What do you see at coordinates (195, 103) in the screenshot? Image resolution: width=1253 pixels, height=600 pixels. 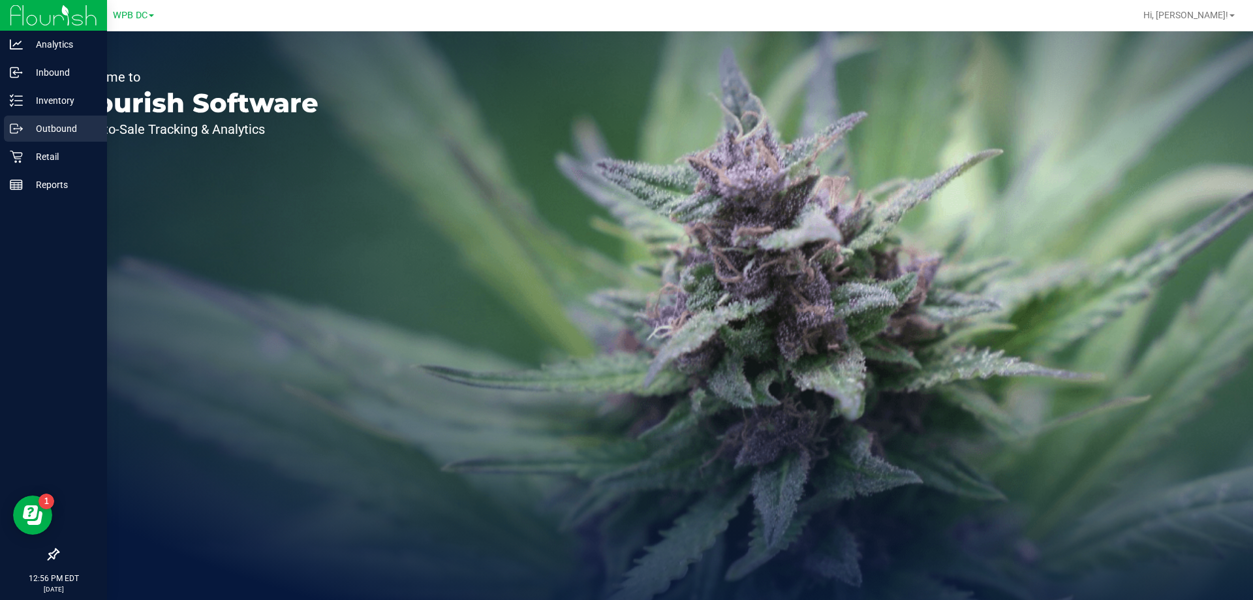 I see `p: Flourish Software` at bounding box center [195, 103].